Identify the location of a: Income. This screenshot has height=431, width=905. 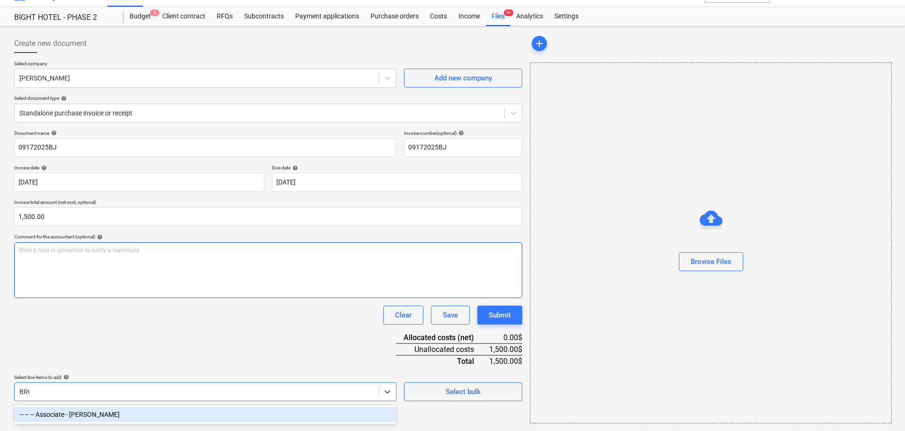
(469, 17).